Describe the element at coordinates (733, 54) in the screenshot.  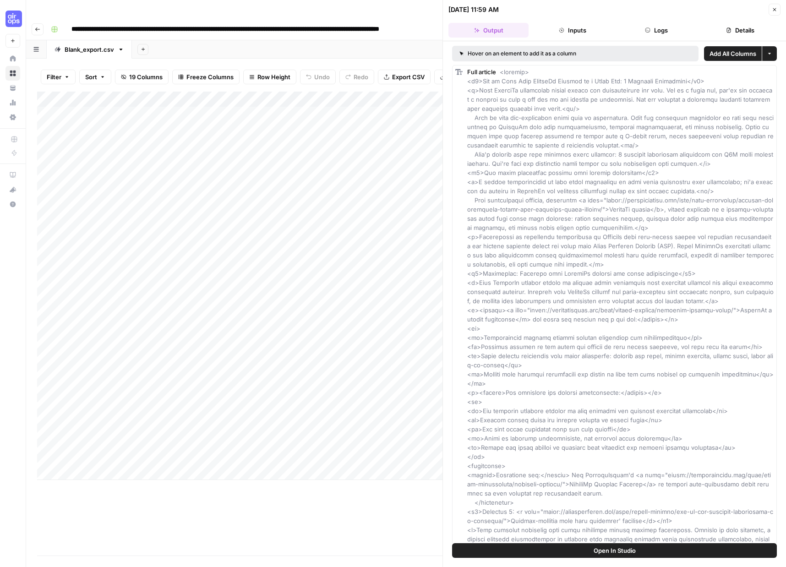
I see `button: Add All Columns` at that location.